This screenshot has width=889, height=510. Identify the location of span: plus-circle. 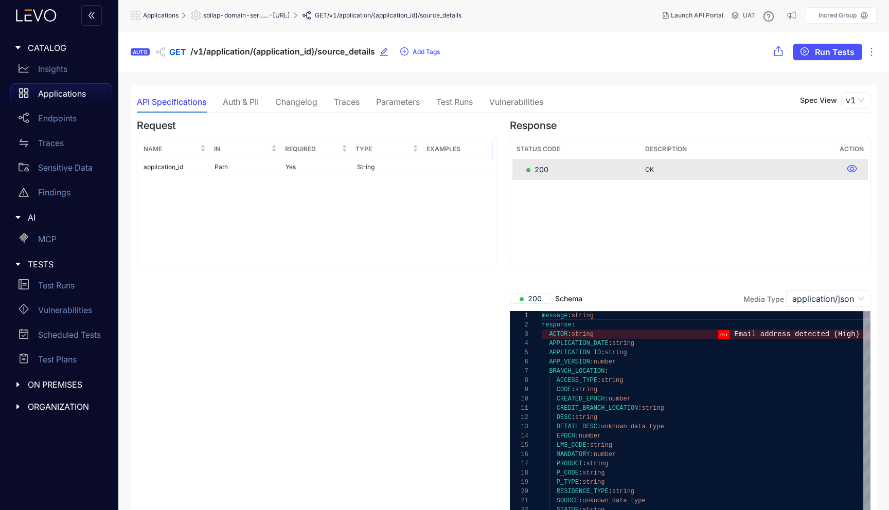
(404, 52).